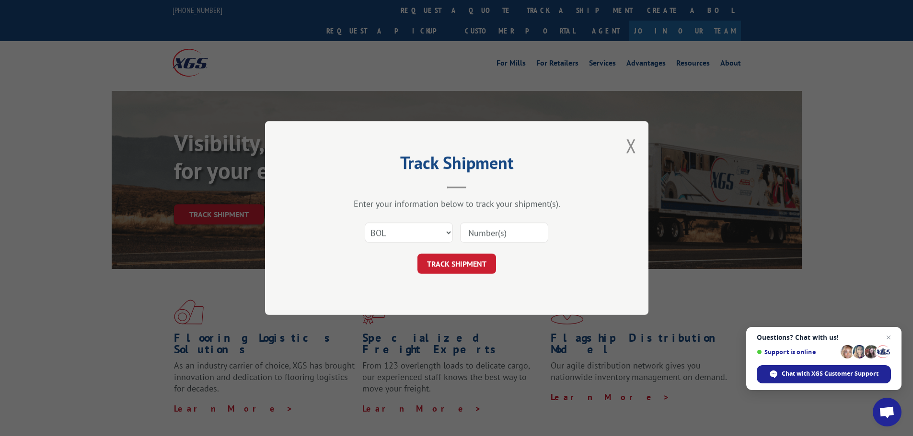  Describe the element at coordinates (824, 338) in the screenshot. I see `span: Questions? Chat with us!` at that location.